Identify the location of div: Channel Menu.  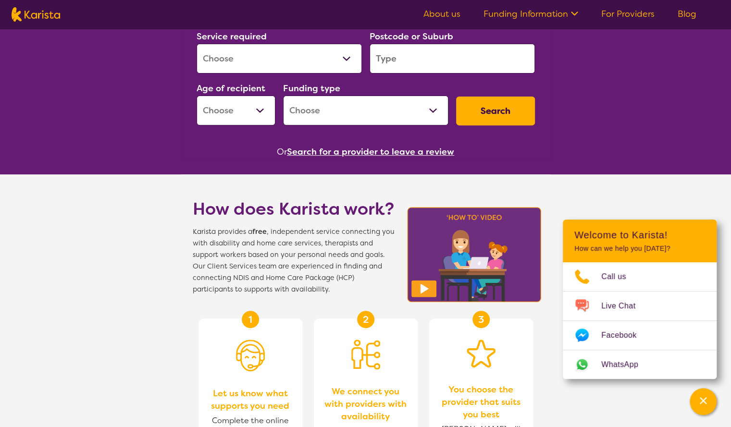
(640, 299).